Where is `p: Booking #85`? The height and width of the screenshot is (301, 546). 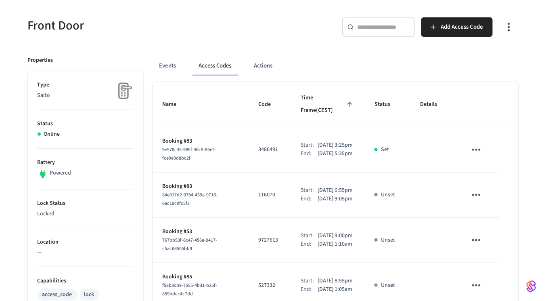 p: Booking #85 is located at coordinates (201, 277).